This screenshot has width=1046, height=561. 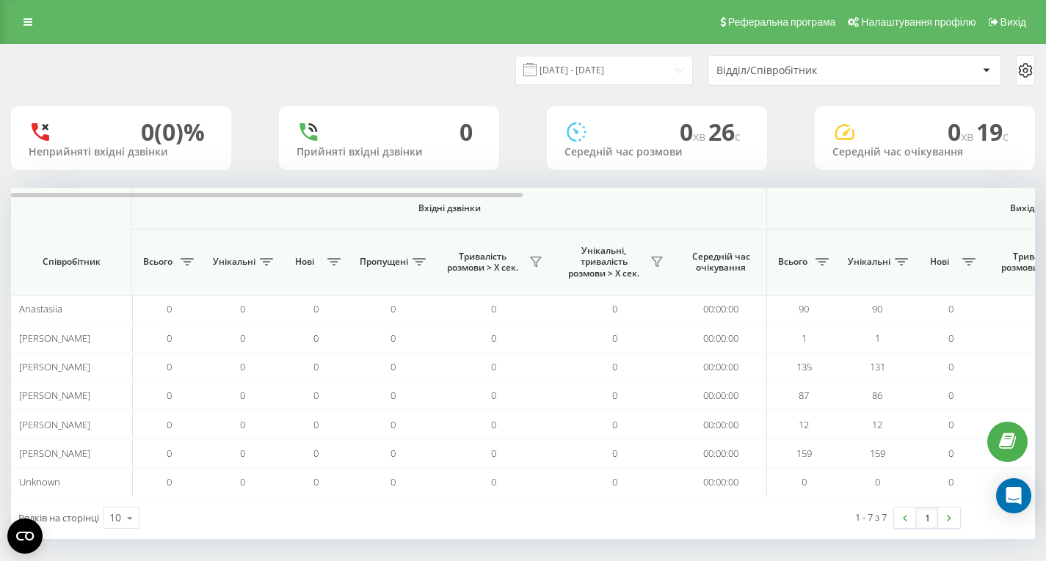 I want to click on a: 1, so click(x=927, y=518).